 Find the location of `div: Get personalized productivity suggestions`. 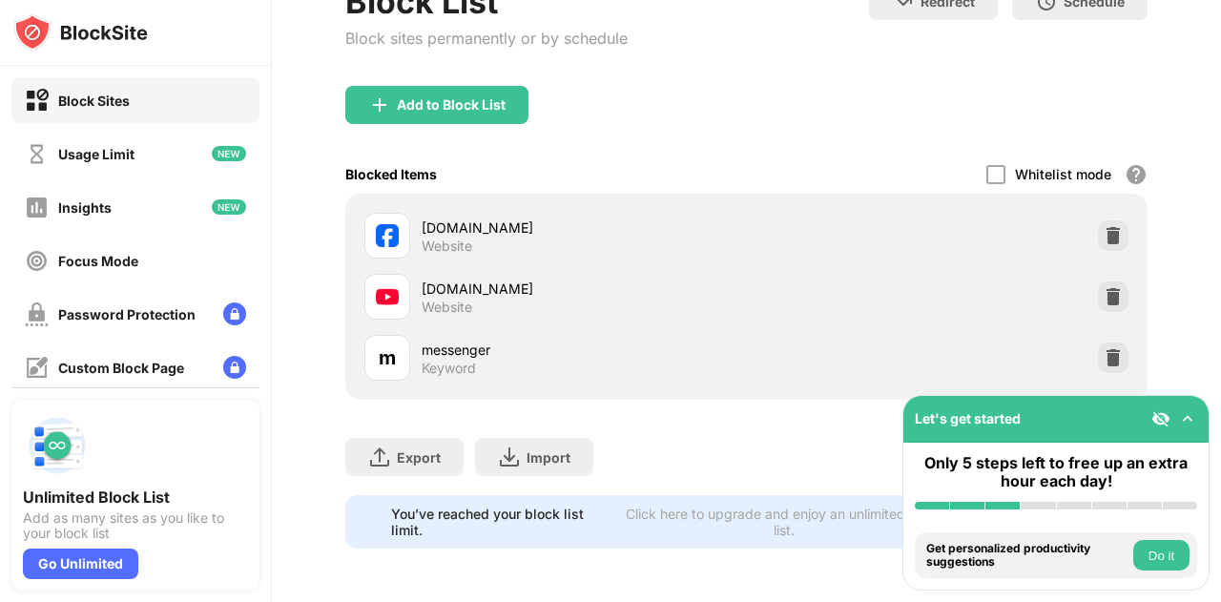

div: Get personalized productivity suggestions is located at coordinates (1027, 555).